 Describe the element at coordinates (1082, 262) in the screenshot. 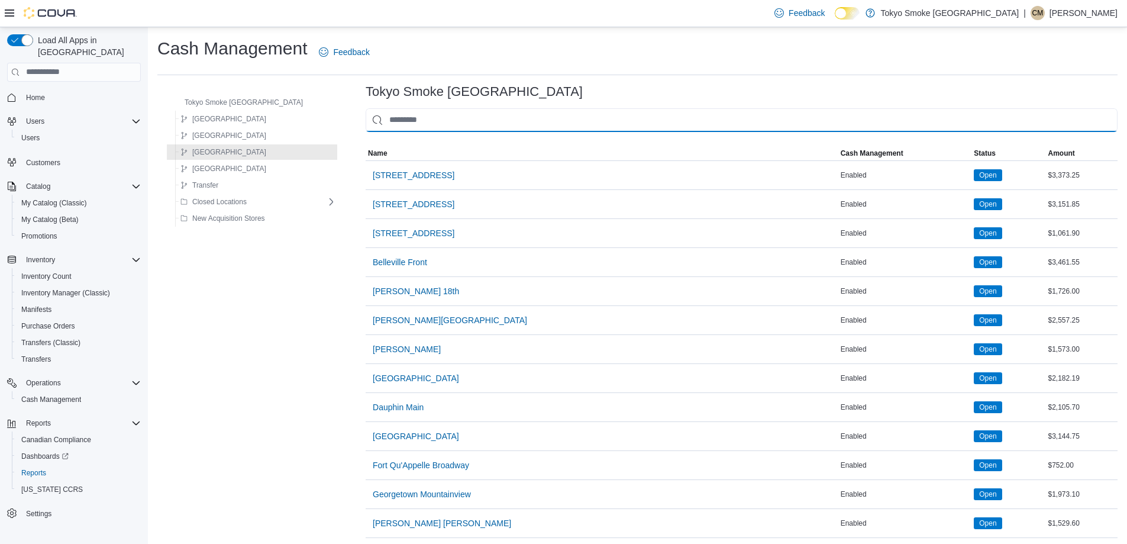

I see `div: $3,461.55` at that location.